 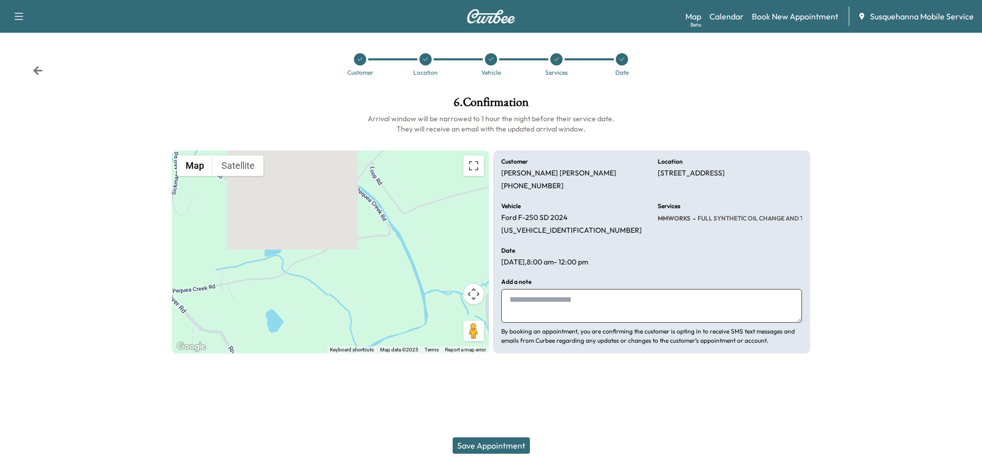 I want to click on span: Susquehanna Mobile Service, so click(x=922, y=16).